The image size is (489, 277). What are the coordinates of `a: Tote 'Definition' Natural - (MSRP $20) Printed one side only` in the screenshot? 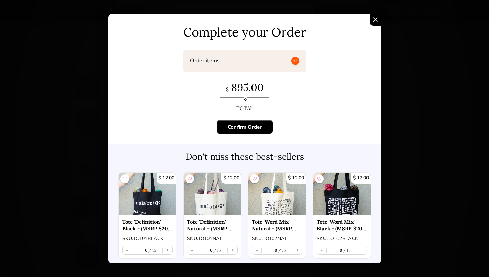 It's located at (212, 225).